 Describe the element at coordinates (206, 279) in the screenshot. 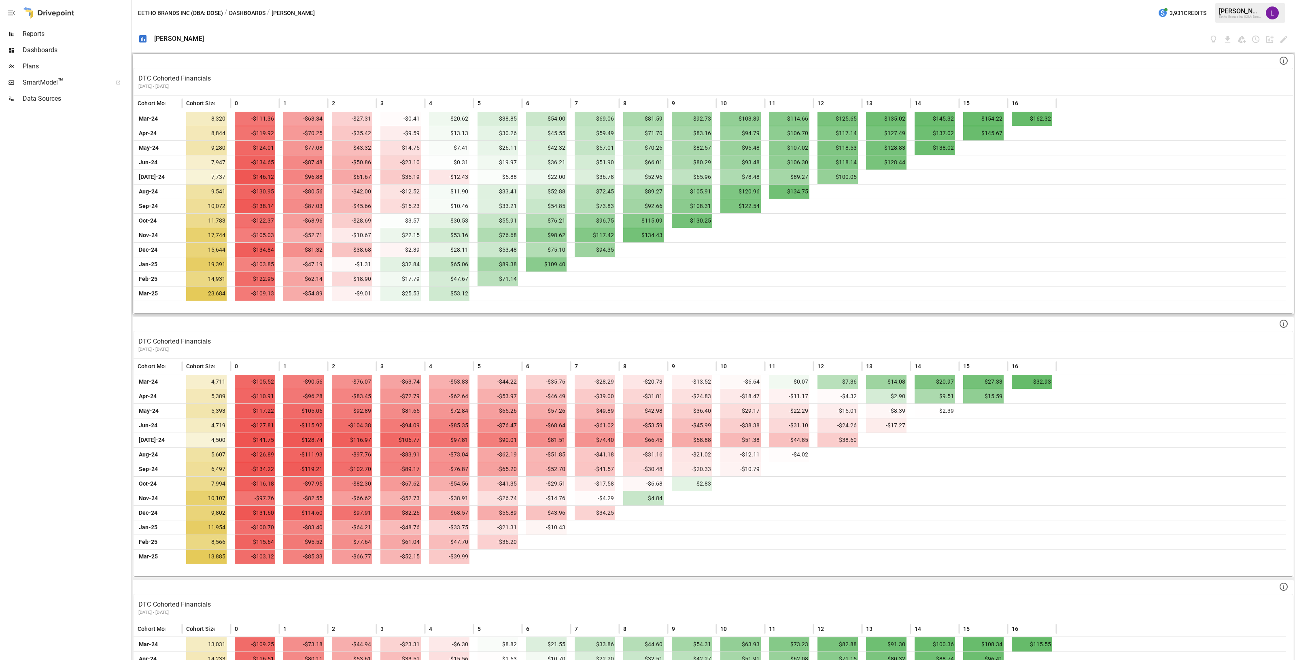

I see `span: 14,931` at that location.